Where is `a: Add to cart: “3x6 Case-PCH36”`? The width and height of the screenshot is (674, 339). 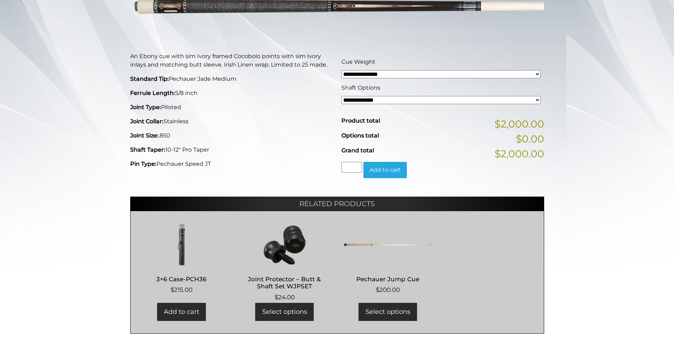
a: Add to cart: “3x6 Case-PCH36” is located at coordinates (181, 311).